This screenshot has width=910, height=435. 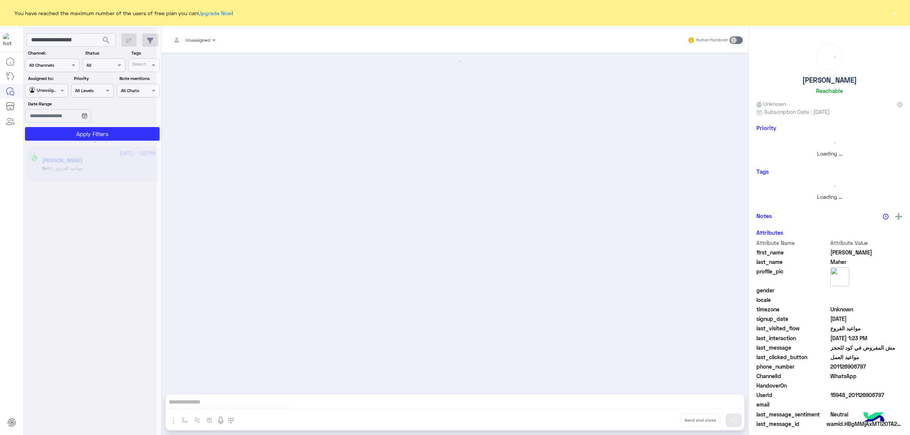 I want to click on button: Send and close, so click(x=700, y=420).